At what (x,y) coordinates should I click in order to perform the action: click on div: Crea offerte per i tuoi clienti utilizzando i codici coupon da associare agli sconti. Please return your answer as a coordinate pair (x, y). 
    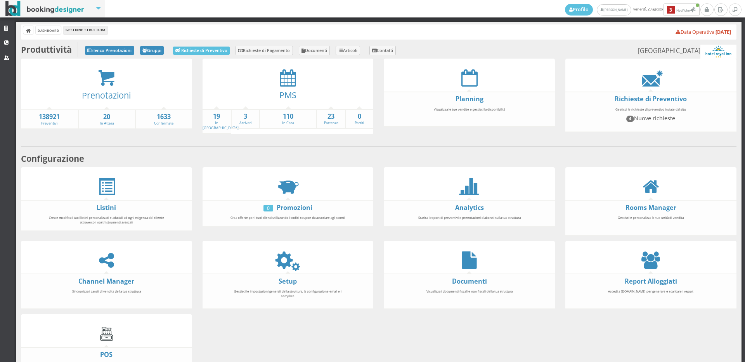
    Looking at the image, I should click on (288, 218).